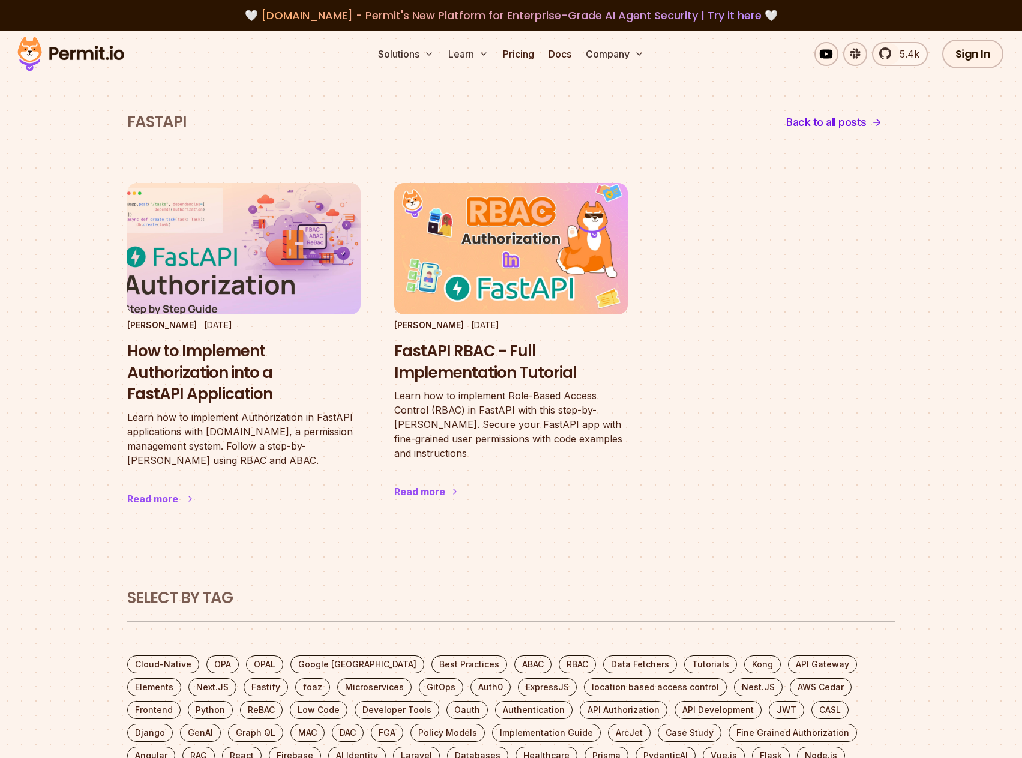  What do you see at coordinates (441, 687) in the screenshot?
I see `a: GitOps` at bounding box center [441, 687].